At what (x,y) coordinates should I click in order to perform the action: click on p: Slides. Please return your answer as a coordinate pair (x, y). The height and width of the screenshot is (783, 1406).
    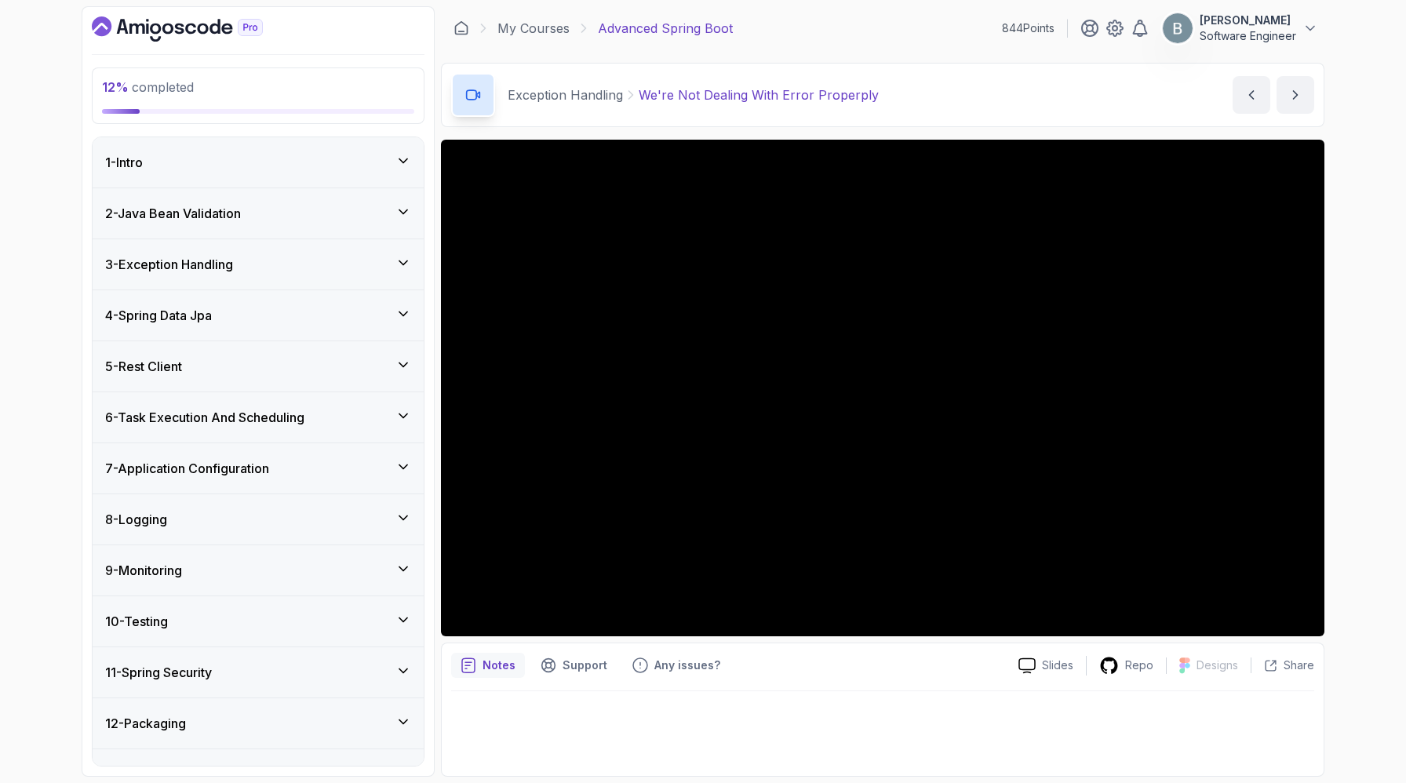
    Looking at the image, I should click on (1058, 665).